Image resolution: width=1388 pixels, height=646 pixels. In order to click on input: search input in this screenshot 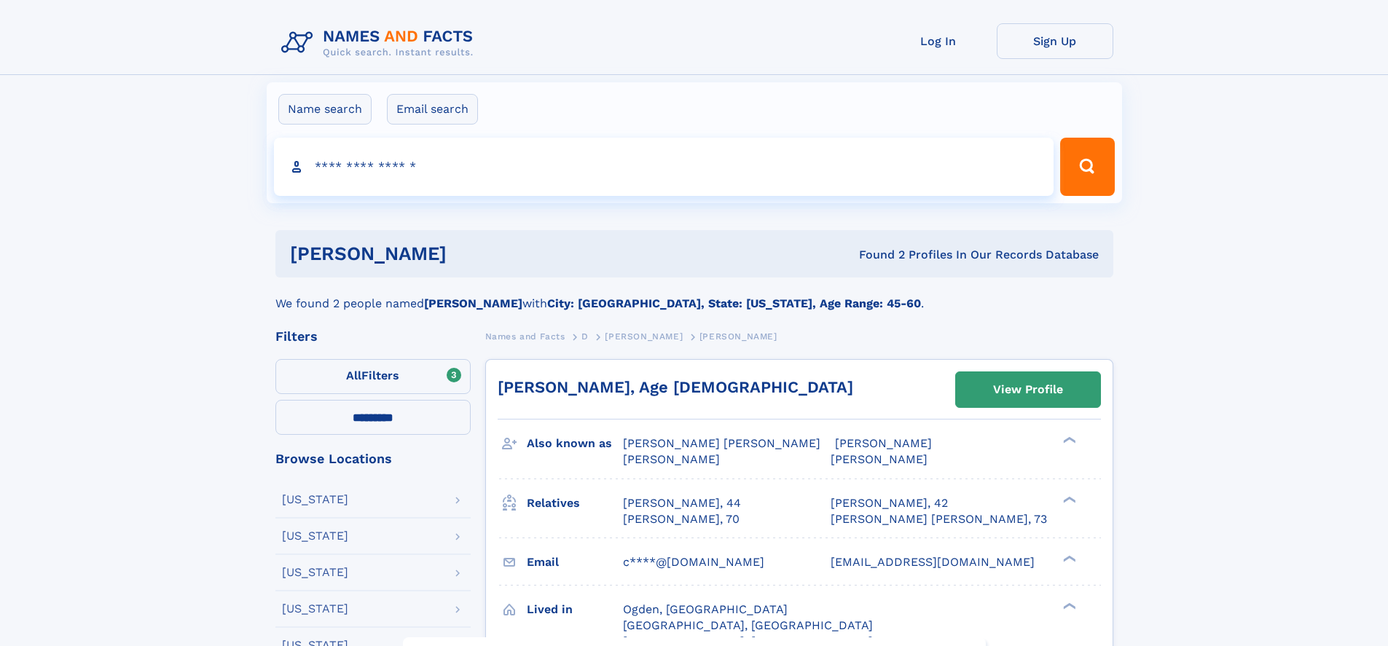, I will do `click(664, 167)`.